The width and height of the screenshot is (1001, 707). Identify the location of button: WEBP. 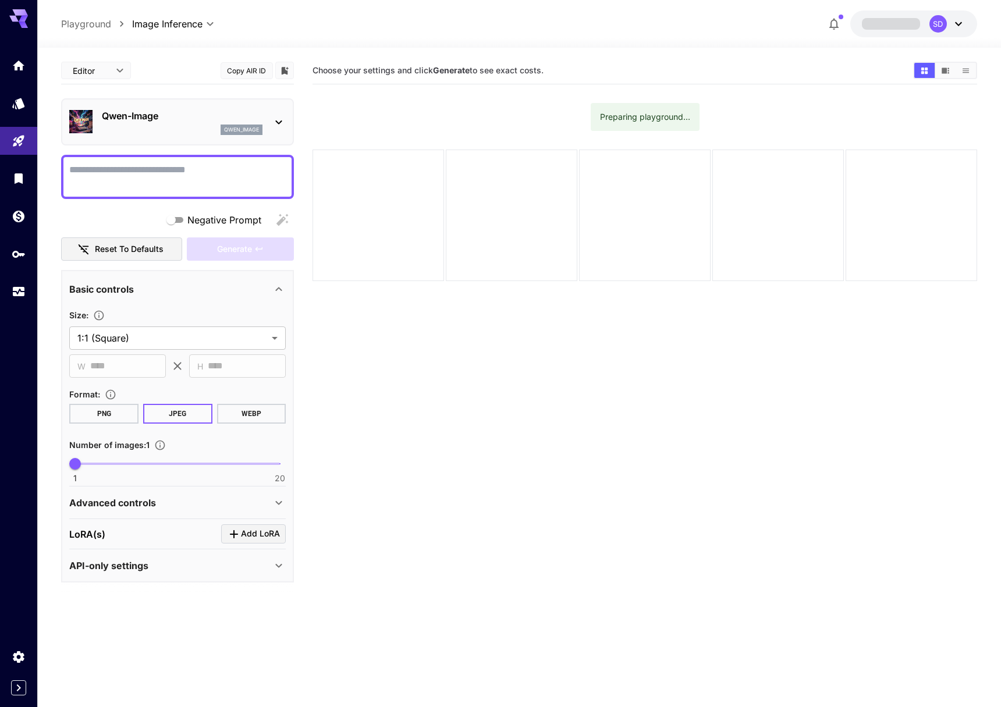
(251, 414).